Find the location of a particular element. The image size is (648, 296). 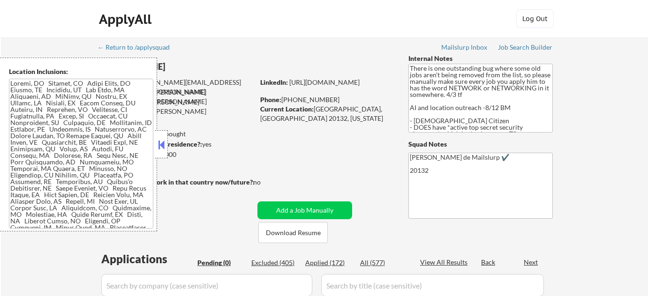

div: Pending (0) is located at coordinates (221, 263).